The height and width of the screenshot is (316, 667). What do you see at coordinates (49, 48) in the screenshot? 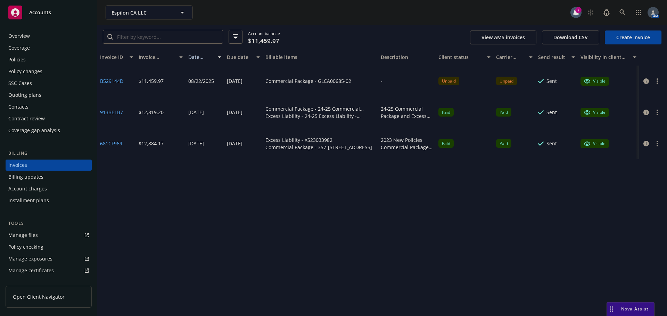
I see `a: Coverage` at bounding box center [49, 48].